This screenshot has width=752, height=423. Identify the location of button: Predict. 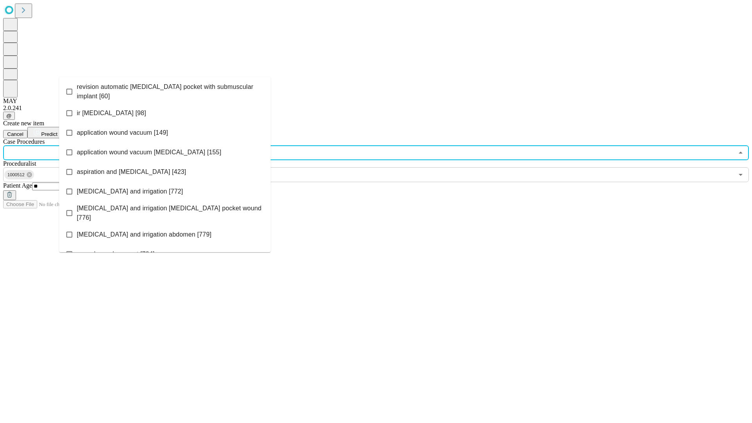
(45, 132).